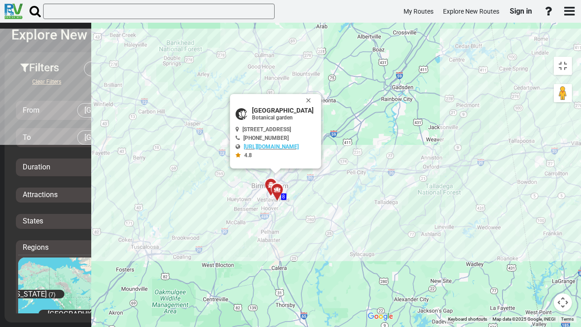 The width and height of the screenshot is (581, 327). Describe the element at coordinates (14, 11) in the screenshot. I see `img: RvPlanetLogo.png` at that location.